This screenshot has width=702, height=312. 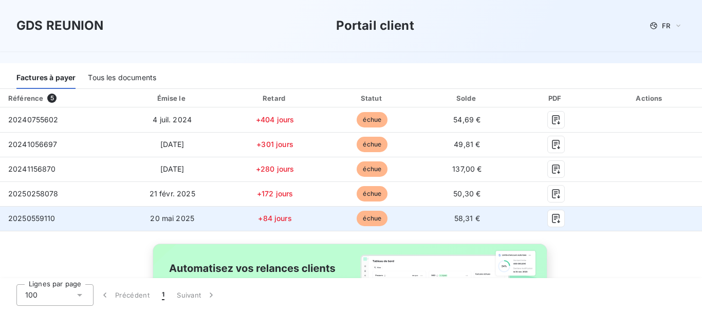 What do you see at coordinates (122, 78) in the screenshot?
I see `div: Tous les documents` at bounding box center [122, 78].